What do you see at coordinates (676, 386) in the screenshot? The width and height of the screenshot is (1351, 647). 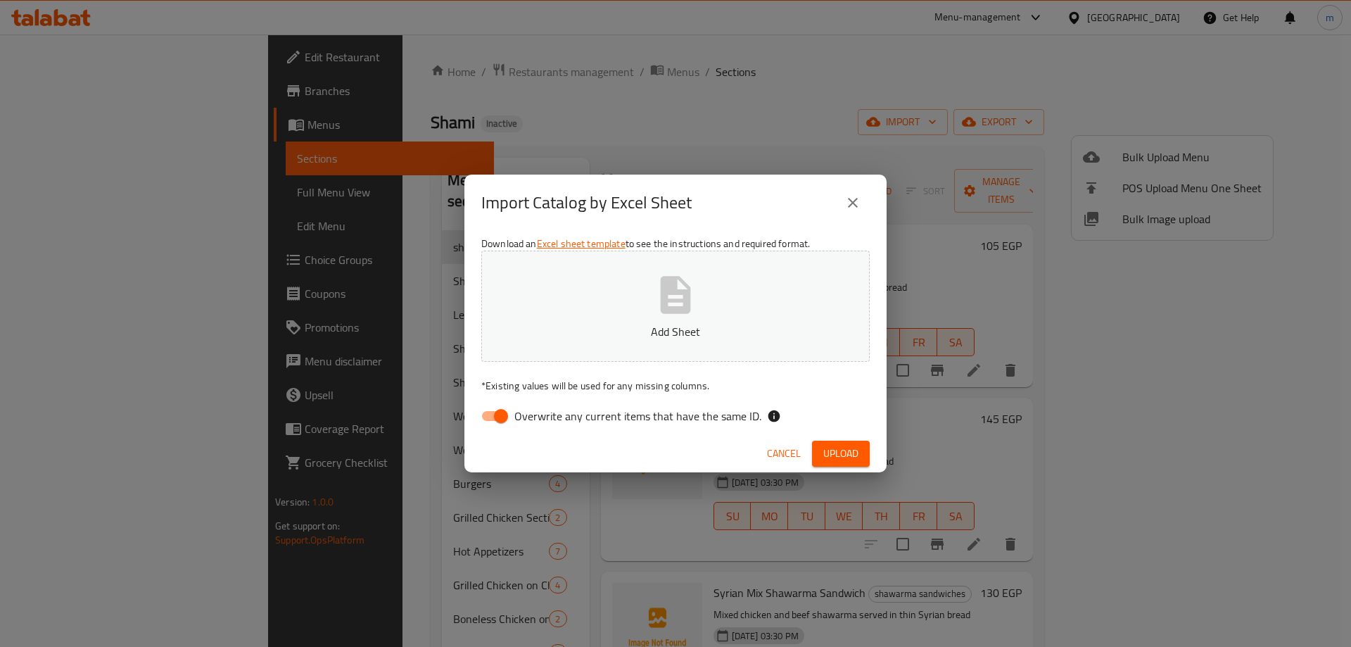 I see `p: Existing values will be used for any missing columns.` at bounding box center [676, 386].